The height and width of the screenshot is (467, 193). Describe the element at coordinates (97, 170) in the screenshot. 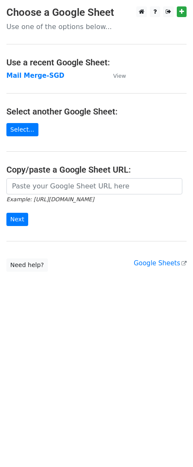

I see `h4: Copy/paste a Google Sheet URL:` at that location.